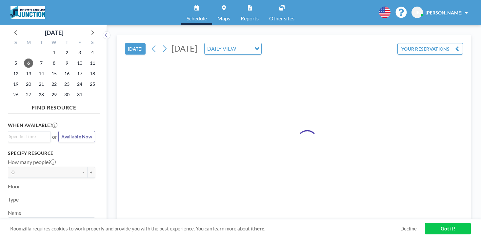 The width and height of the screenshot is (481, 238). I want to click on span: Sunday, October 26, 2025, so click(16, 94).